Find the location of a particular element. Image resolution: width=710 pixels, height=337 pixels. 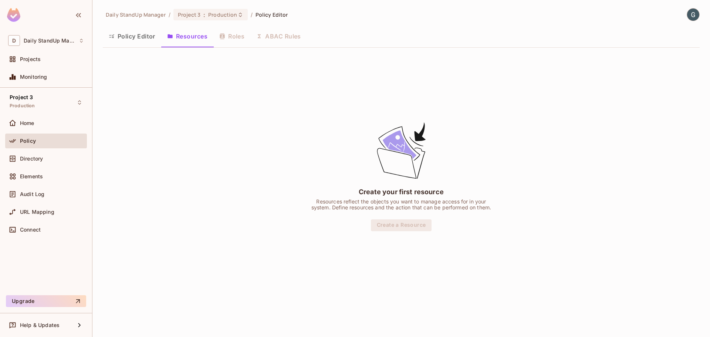

button: Resources is located at coordinates (187, 36).